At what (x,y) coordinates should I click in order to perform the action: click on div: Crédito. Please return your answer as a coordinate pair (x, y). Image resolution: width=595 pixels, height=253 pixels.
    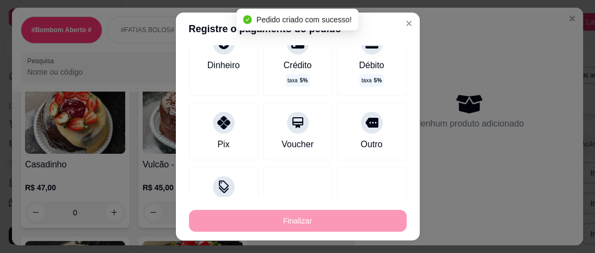
    Looking at the image, I should click on (298, 65).